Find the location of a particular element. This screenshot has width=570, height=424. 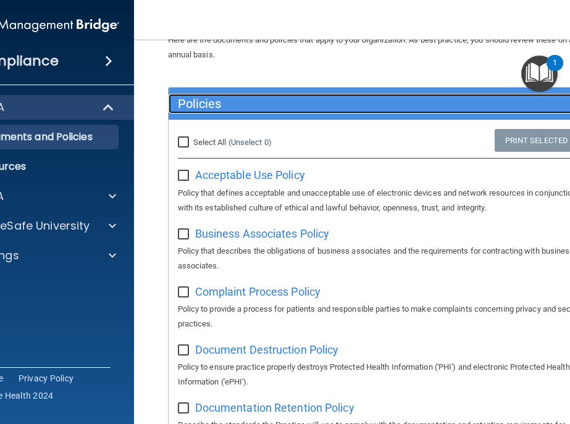

button: Open Resource Center, 1 new notification is located at coordinates (539, 73).